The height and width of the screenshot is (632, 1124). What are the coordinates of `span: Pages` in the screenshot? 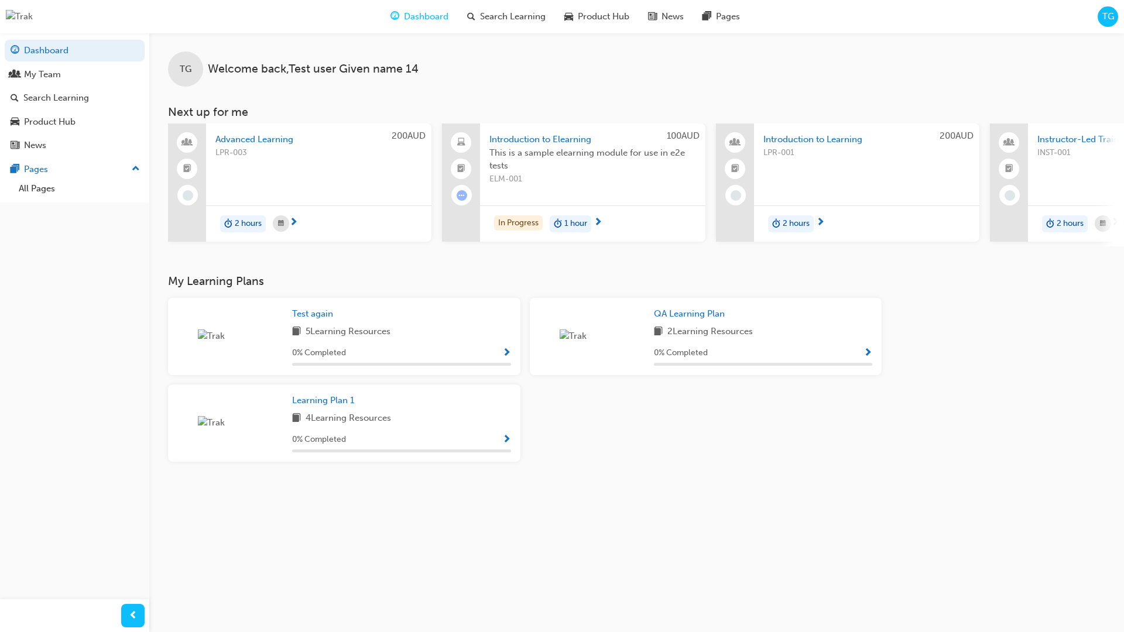 It's located at (727, 16).